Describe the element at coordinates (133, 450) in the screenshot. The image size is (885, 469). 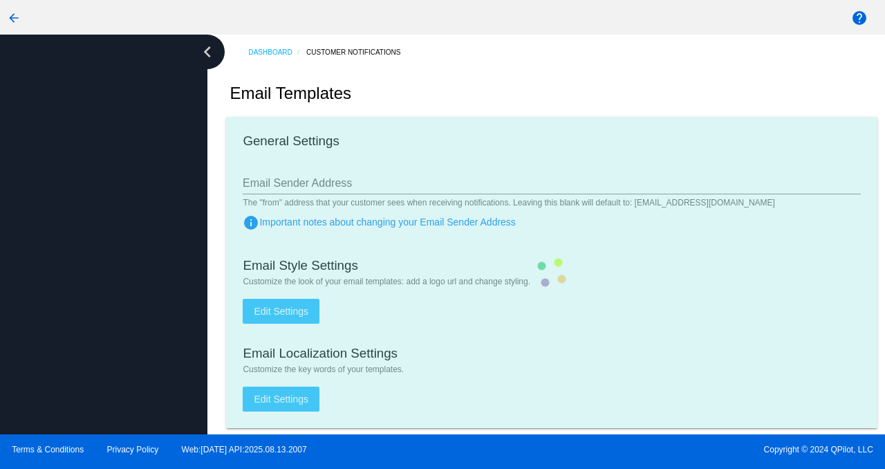
I see `a: Privacy Policy` at that location.